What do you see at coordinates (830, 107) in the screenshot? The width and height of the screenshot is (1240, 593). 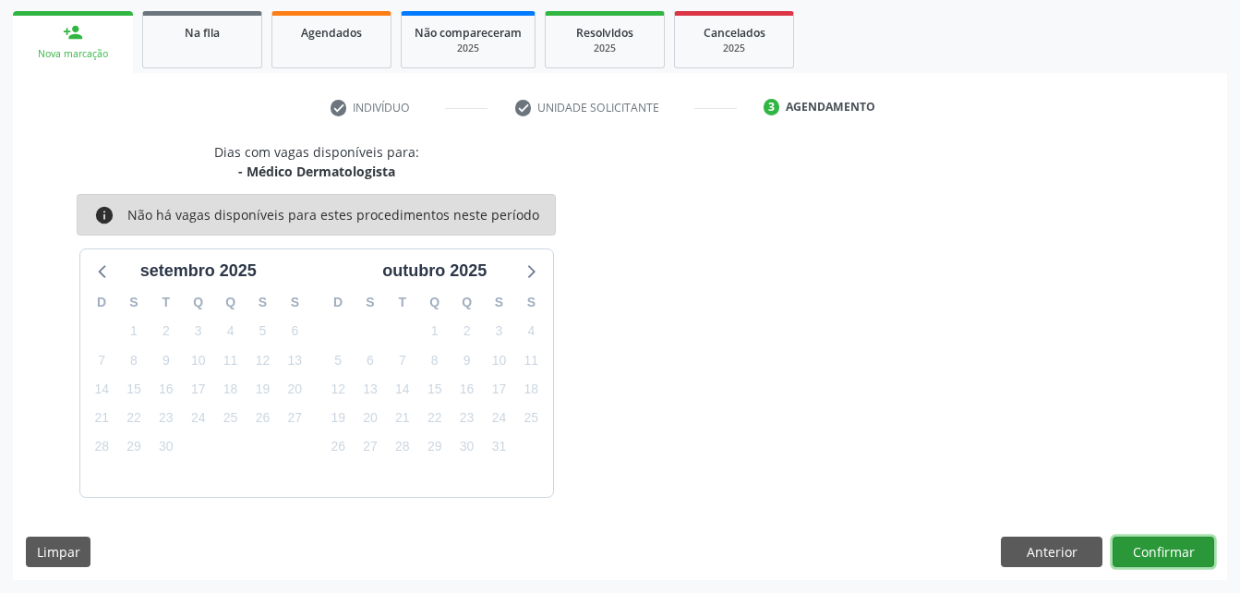 I see `div: Agendamento` at bounding box center [830, 107].